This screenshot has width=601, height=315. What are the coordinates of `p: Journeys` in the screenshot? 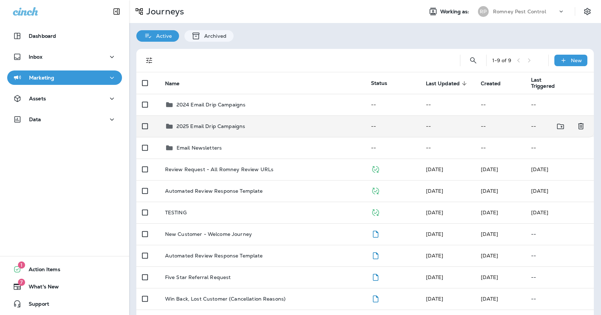 It's located at (164, 11).